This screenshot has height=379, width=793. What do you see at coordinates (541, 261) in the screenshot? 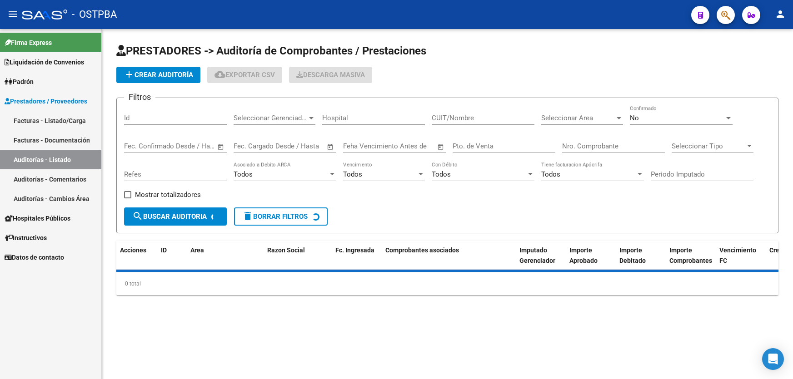
I see `datatable-header-cell: Imputado Gerenciador` at bounding box center [541, 261].